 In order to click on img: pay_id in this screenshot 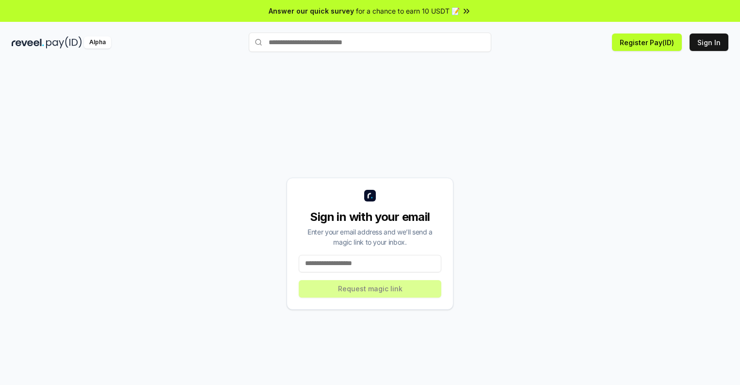, I will do `click(64, 42)`.